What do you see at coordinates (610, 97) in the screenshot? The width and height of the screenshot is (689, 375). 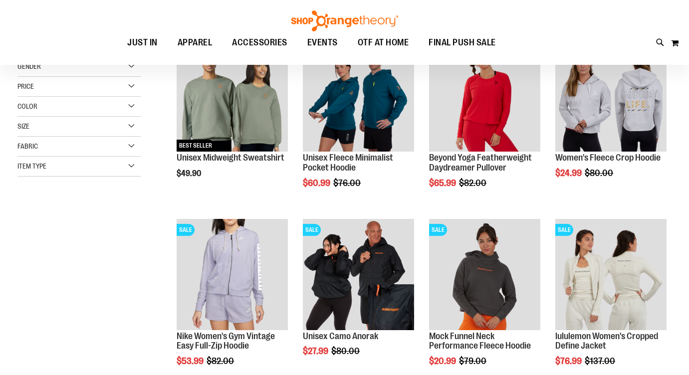 I see `a: Product image for Womens Fleece Crop HoodieSALE` at bounding box center [610, 97].